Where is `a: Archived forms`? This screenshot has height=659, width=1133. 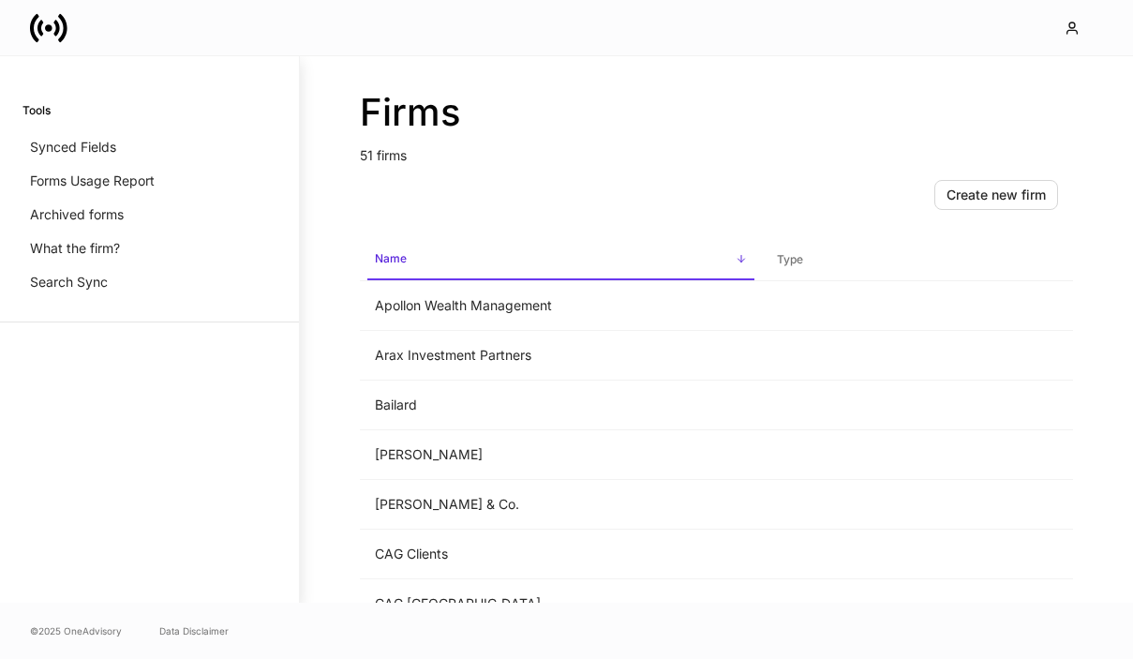
a: Archived forms is located at coordinates (149, 215).